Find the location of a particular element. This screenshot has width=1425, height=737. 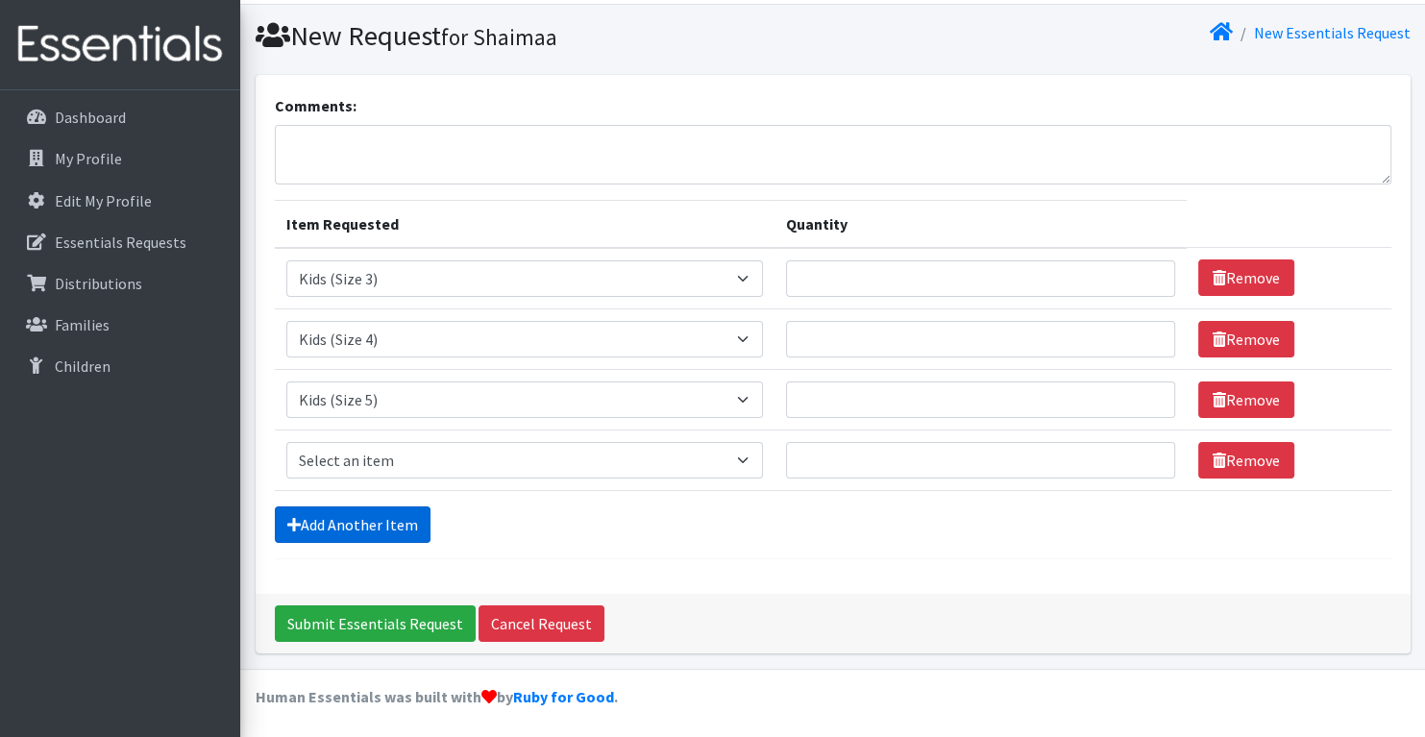

p: Distributions is located at coordinates (98, 283).